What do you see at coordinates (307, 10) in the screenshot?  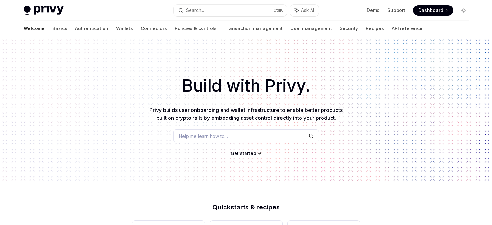 I see `span: Ask AI` at bounding box center [307, 10].